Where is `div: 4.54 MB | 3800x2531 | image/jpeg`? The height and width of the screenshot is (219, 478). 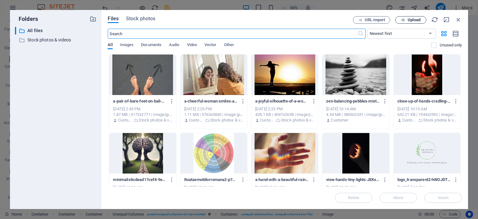
div: 4.54 MB | 3800x2531 | image/jpeg is located at coordinates (356, 114).